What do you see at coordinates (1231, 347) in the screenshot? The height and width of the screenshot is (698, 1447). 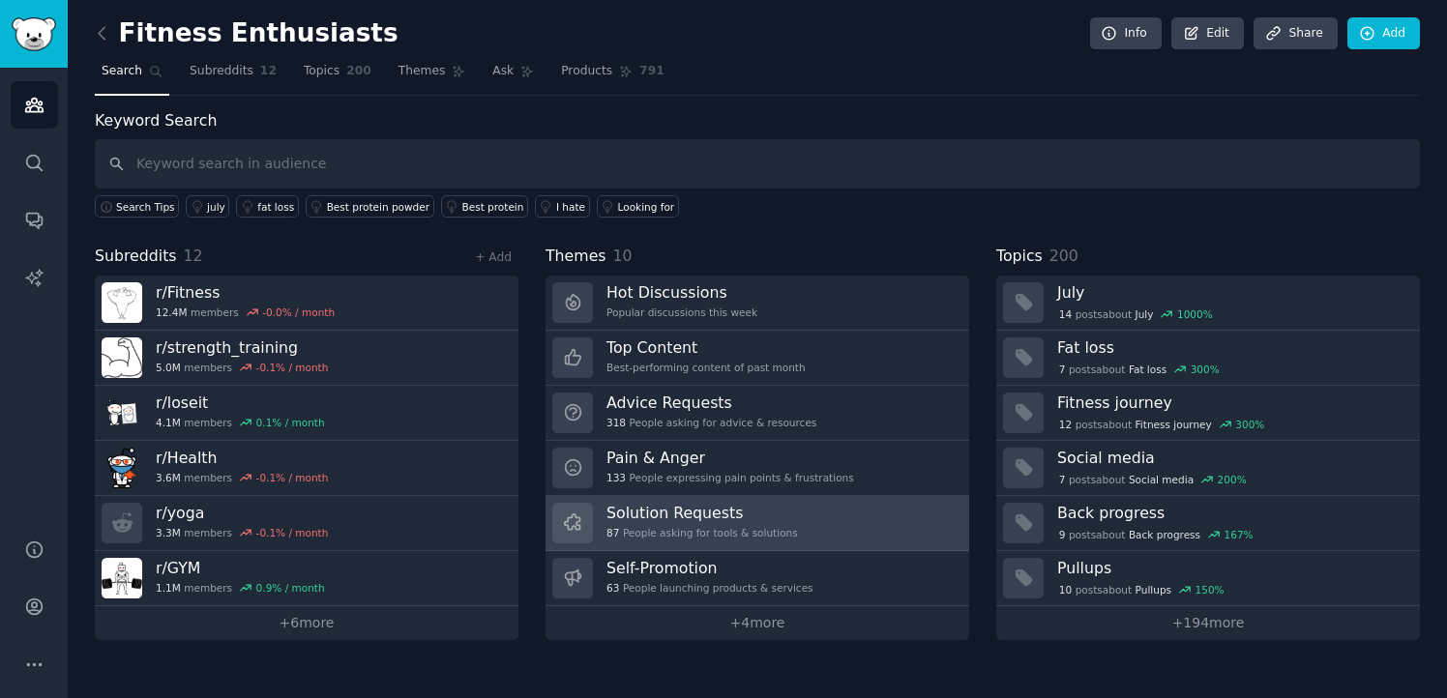 I see `h3: Fat loss` at bounding box center [1231, 347].